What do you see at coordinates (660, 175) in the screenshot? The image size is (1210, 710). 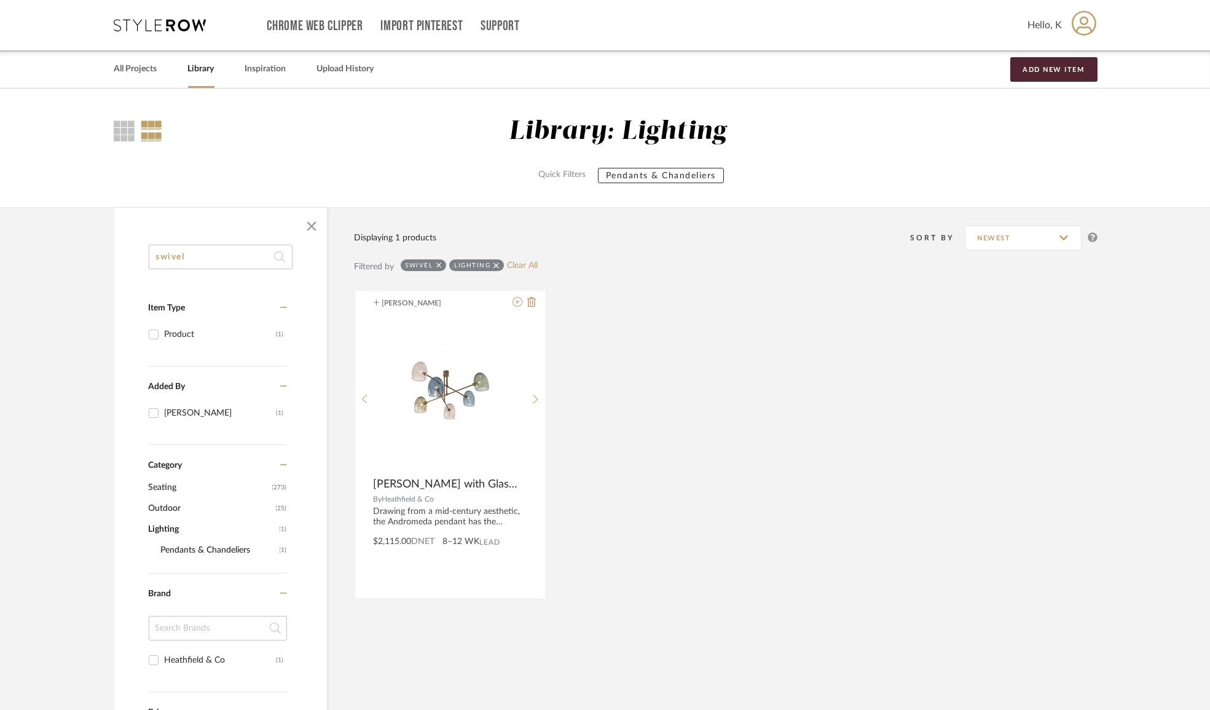 I see `button: Pendants & Chandeliers` at bounding box center [660, 175].